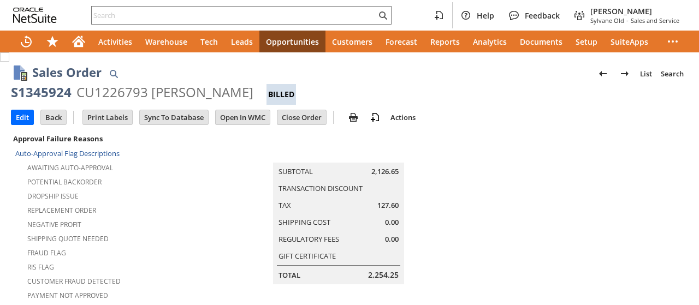 This screenshot has width=699, height=305. I want to click on span: Sylvane Old, so click(607, 20).